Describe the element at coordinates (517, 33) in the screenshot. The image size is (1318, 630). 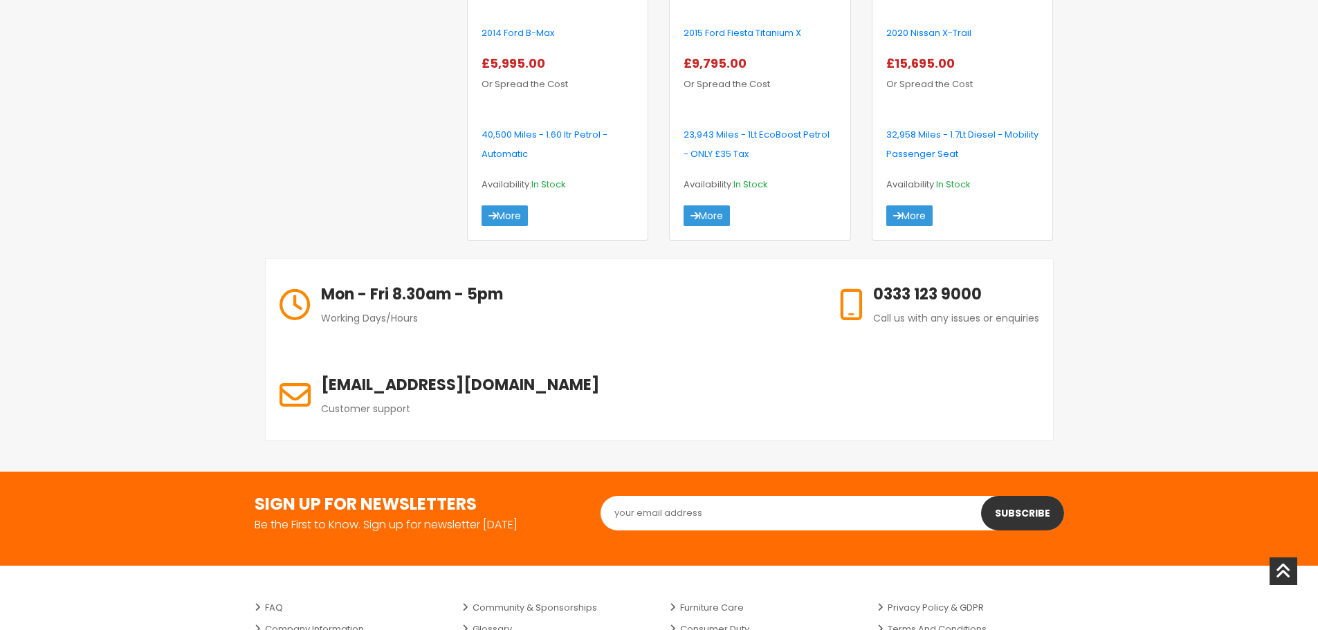
I see `a: 2014 Ford B-Max` at that location.